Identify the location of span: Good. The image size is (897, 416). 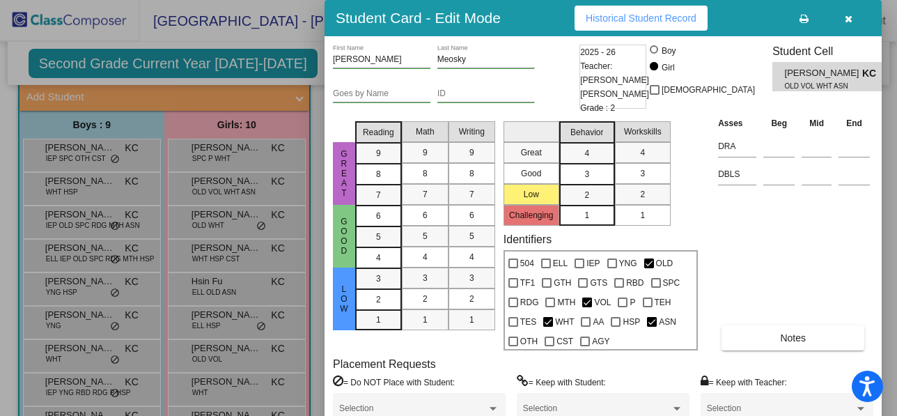
(344, 236).